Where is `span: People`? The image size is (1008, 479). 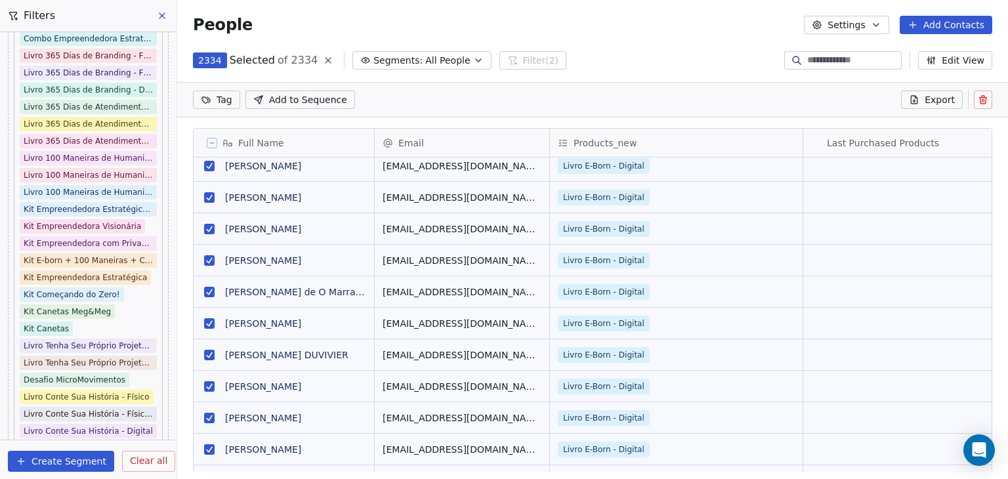
span: People is located at coordinates (222, 25).